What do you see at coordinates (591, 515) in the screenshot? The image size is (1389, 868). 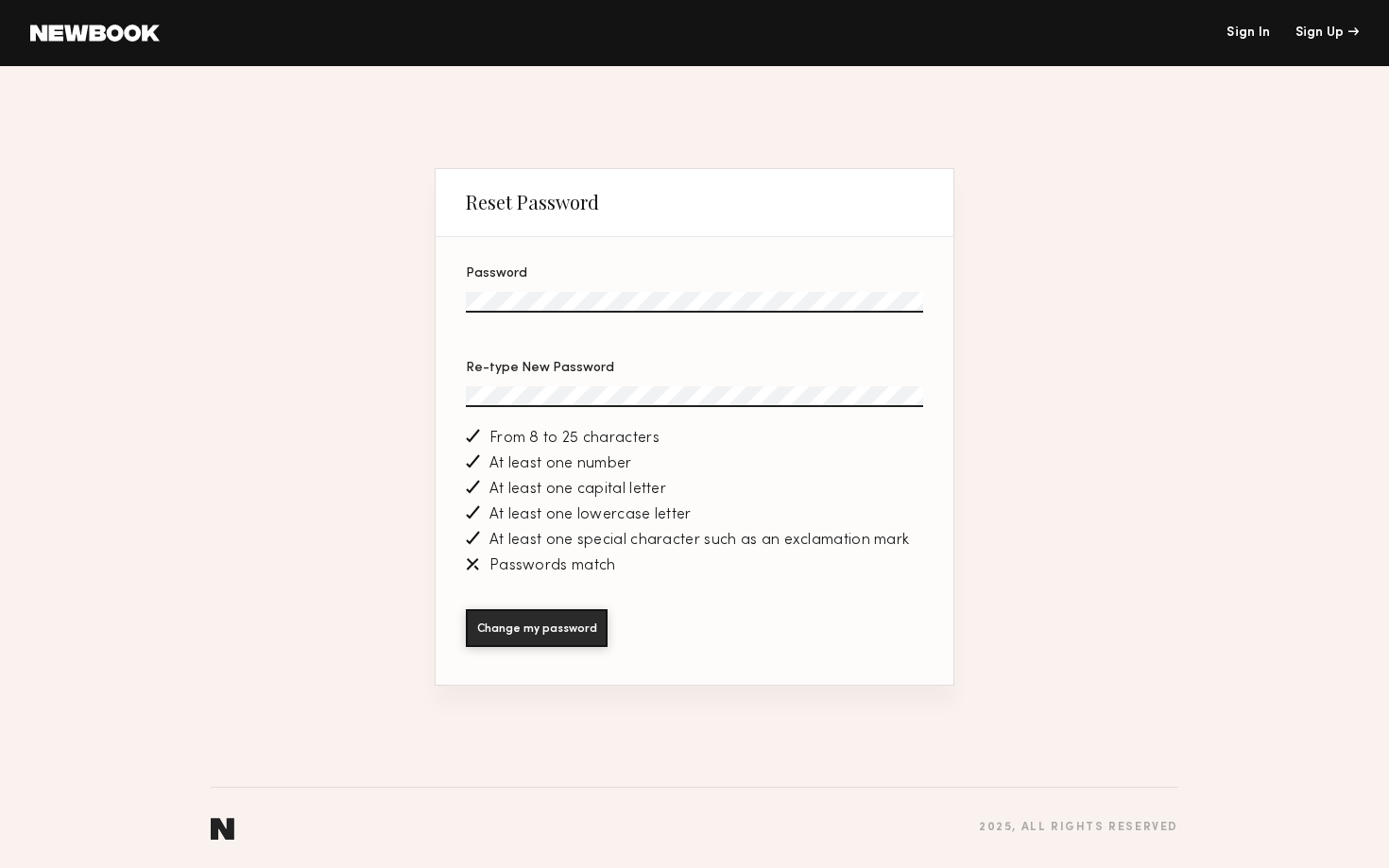 I see `span: At least one lowercase letter` at bounding box center [591, 515].